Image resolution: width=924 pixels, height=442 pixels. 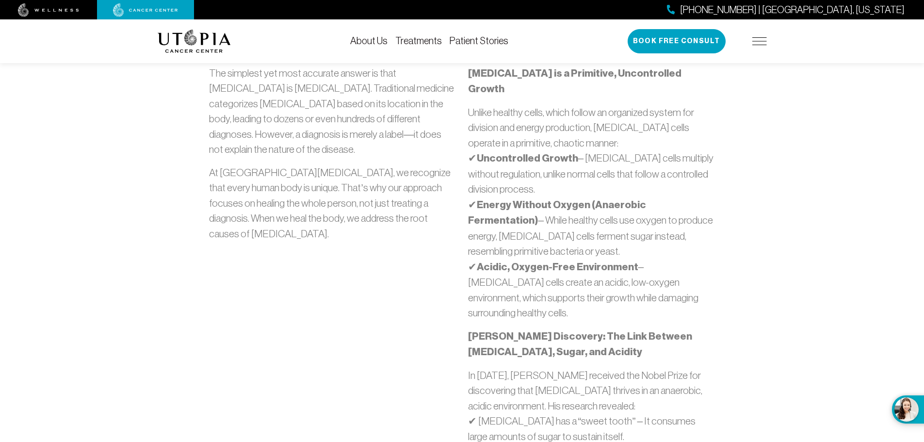 What do you see at coordinates (479, 41) in the screenshot?
I see `a: Patient Stories` at bounding box center [479, 41].